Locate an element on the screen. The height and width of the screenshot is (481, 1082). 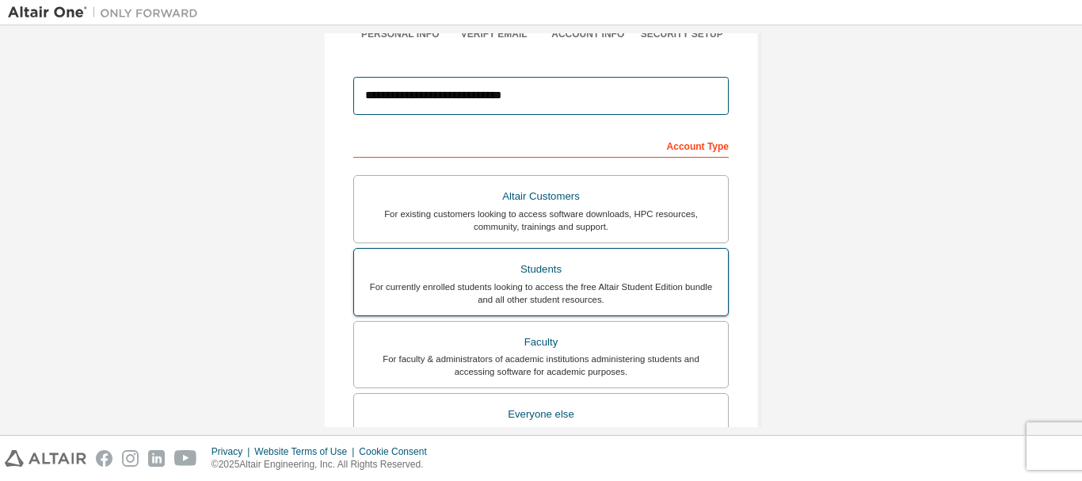
div: Privacy is located at coordinates (233, 451).